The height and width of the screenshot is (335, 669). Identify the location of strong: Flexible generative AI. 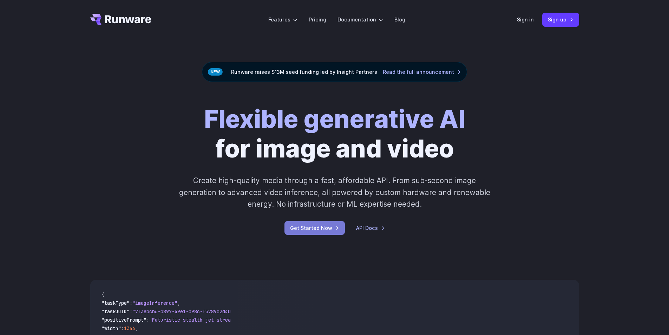
(335, 119).